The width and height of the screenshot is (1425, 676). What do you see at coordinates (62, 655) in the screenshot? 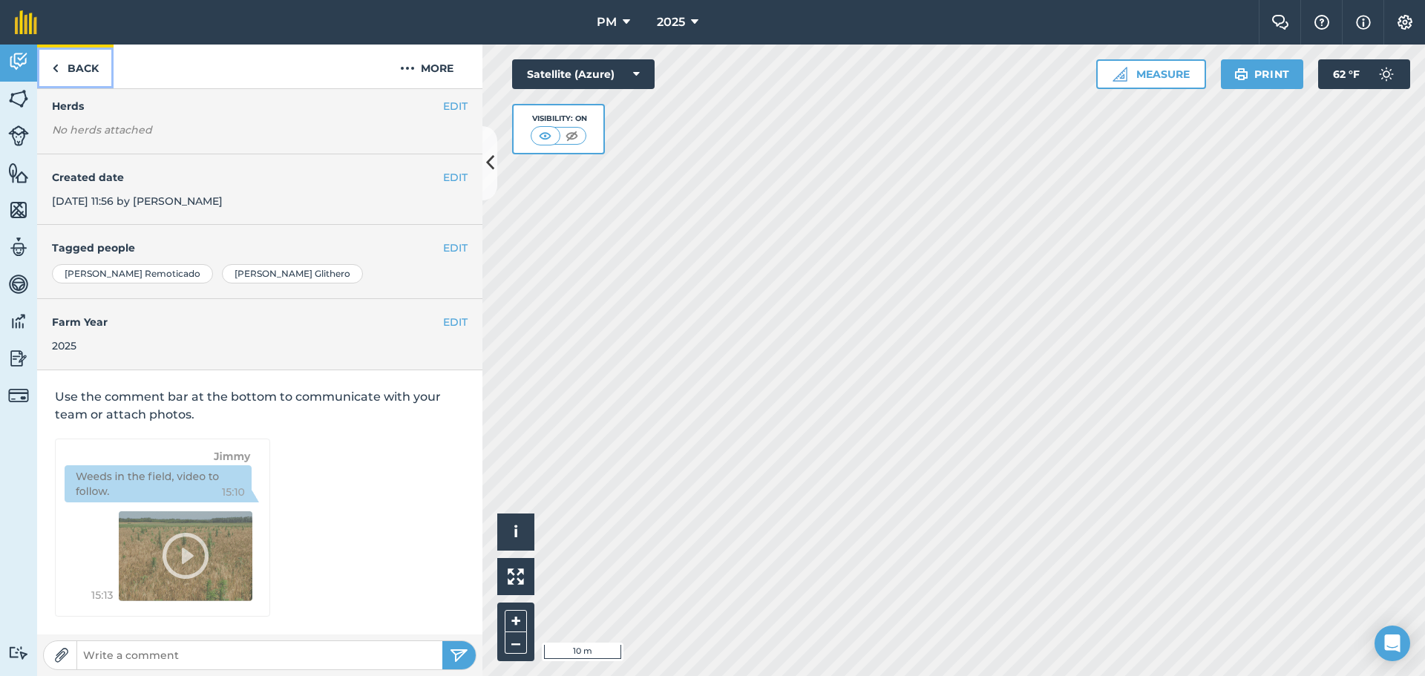
I see `img: Paperclip icon` at bounding box center [62, 655].